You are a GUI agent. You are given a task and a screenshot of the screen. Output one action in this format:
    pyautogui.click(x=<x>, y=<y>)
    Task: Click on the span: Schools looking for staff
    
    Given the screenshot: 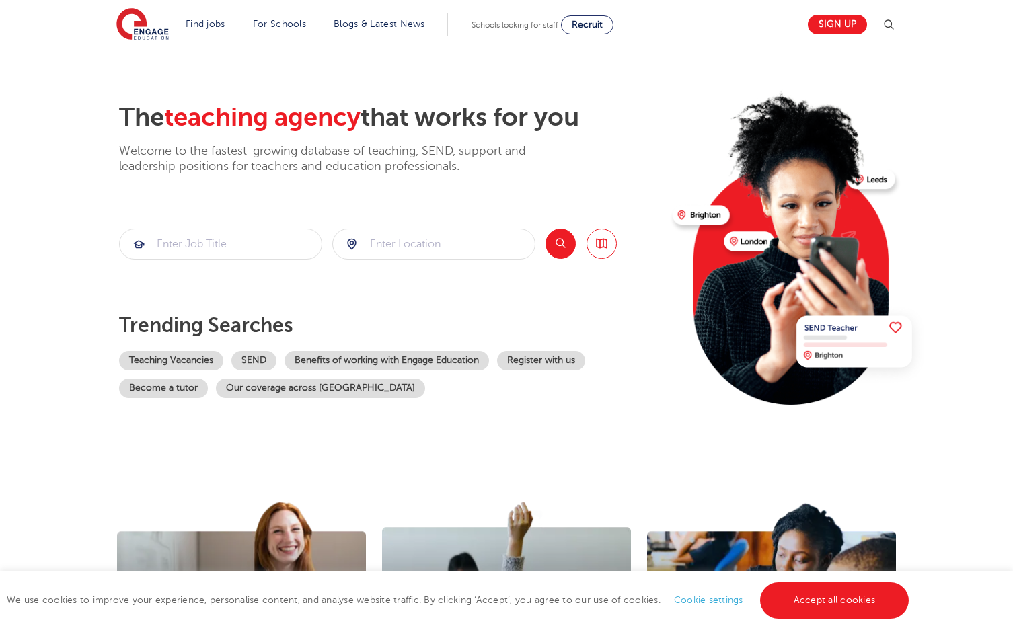 What is the action you would take?
    pyautogui.click(x=514, y=25)
    